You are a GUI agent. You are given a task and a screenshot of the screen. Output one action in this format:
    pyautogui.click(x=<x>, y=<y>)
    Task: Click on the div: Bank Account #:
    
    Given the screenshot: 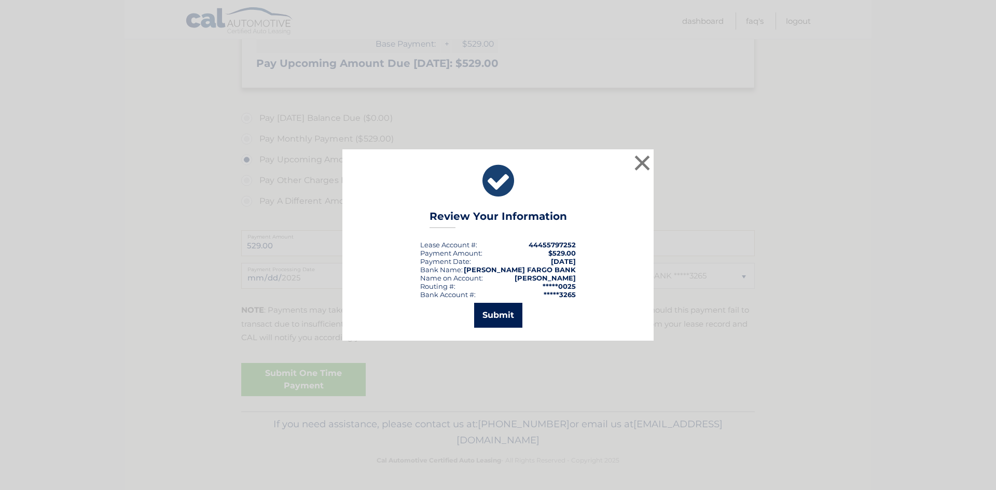 What is the action you would take?
    pyautogui.click(x=448, y=295)
    